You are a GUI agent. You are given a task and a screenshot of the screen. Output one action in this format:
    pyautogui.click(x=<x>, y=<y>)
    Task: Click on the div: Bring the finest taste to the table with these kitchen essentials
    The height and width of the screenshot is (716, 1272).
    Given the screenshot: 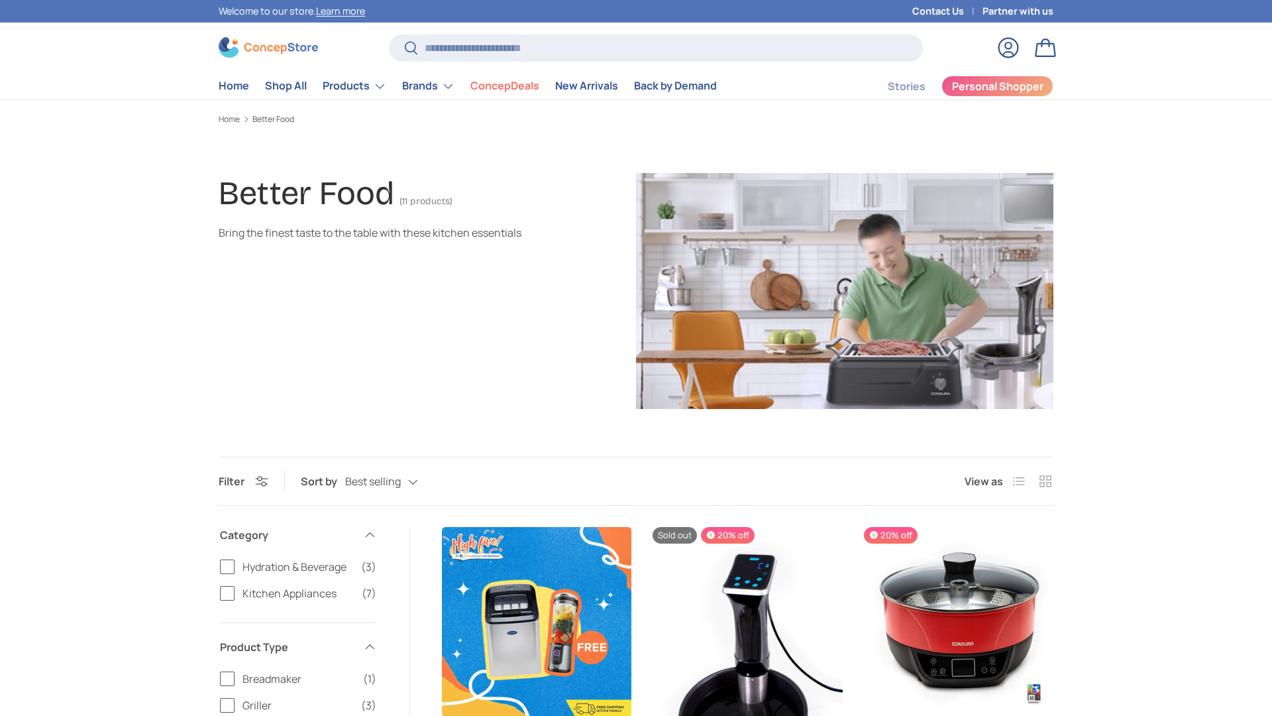 What is the action you would take?
    pyautogui.click(x=390, y=233)
    